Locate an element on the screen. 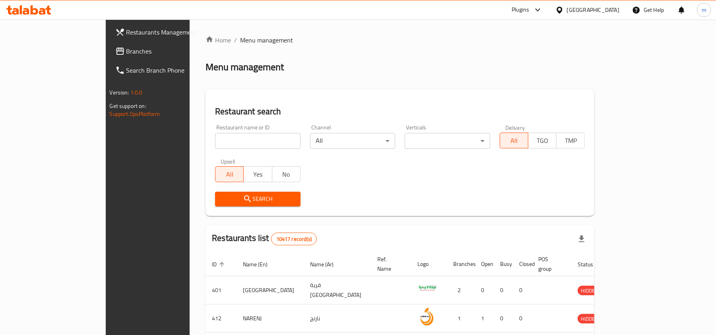 This screenshot has width=716, height=335. span: 1.0.0 is located at coordinates (136, 93).